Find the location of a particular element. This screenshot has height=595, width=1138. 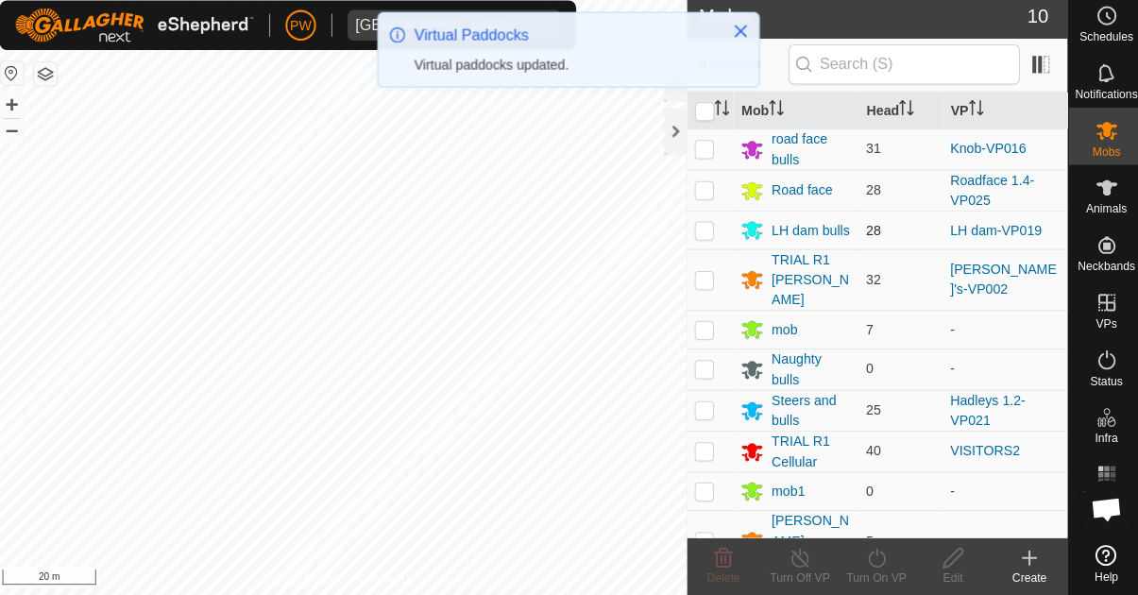

input: Search (S) is located at coordinates (901, 71).